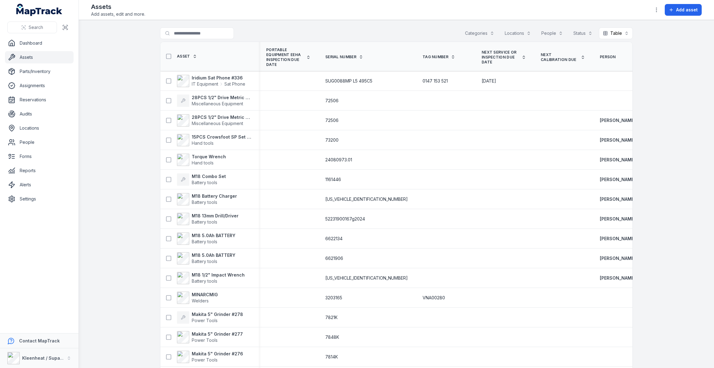  Describe the element at coordinates (607, 57) in the screenshot. I see `span: Person` at that location.